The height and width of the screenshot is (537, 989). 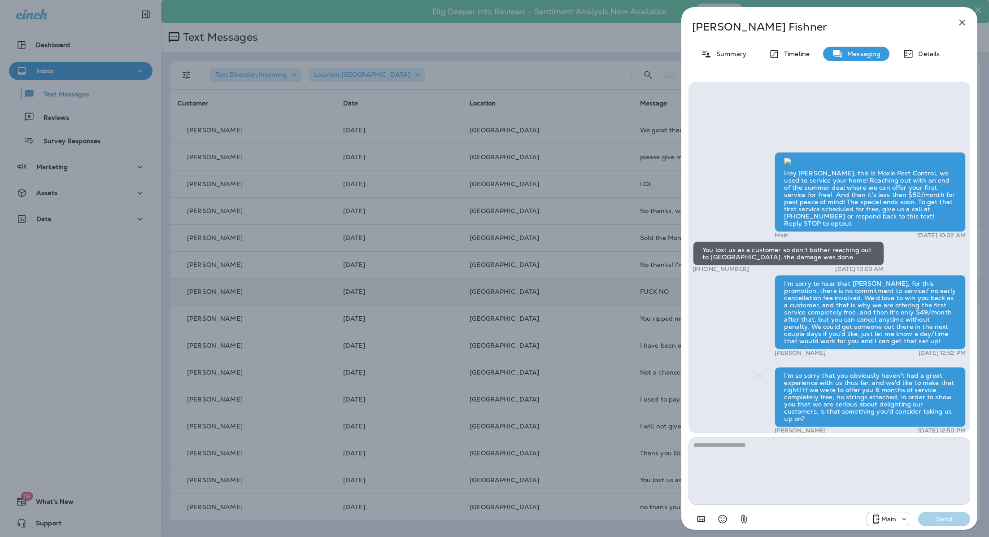 I want to click on p: Messaging, so click(x=862, y=54).